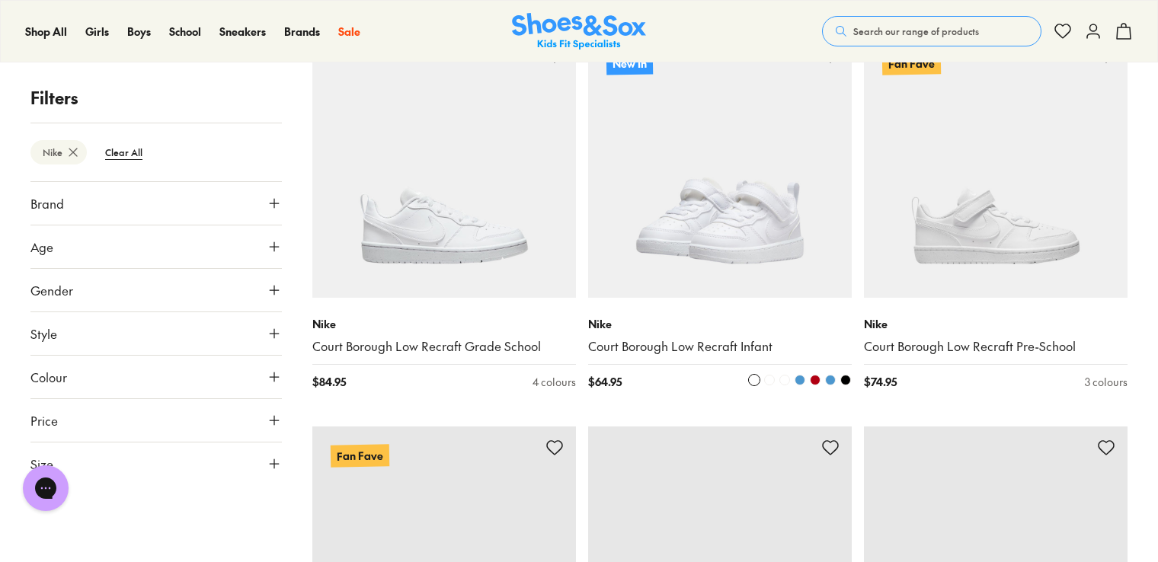  I want to click on span: Shop All, so click(46, 31).